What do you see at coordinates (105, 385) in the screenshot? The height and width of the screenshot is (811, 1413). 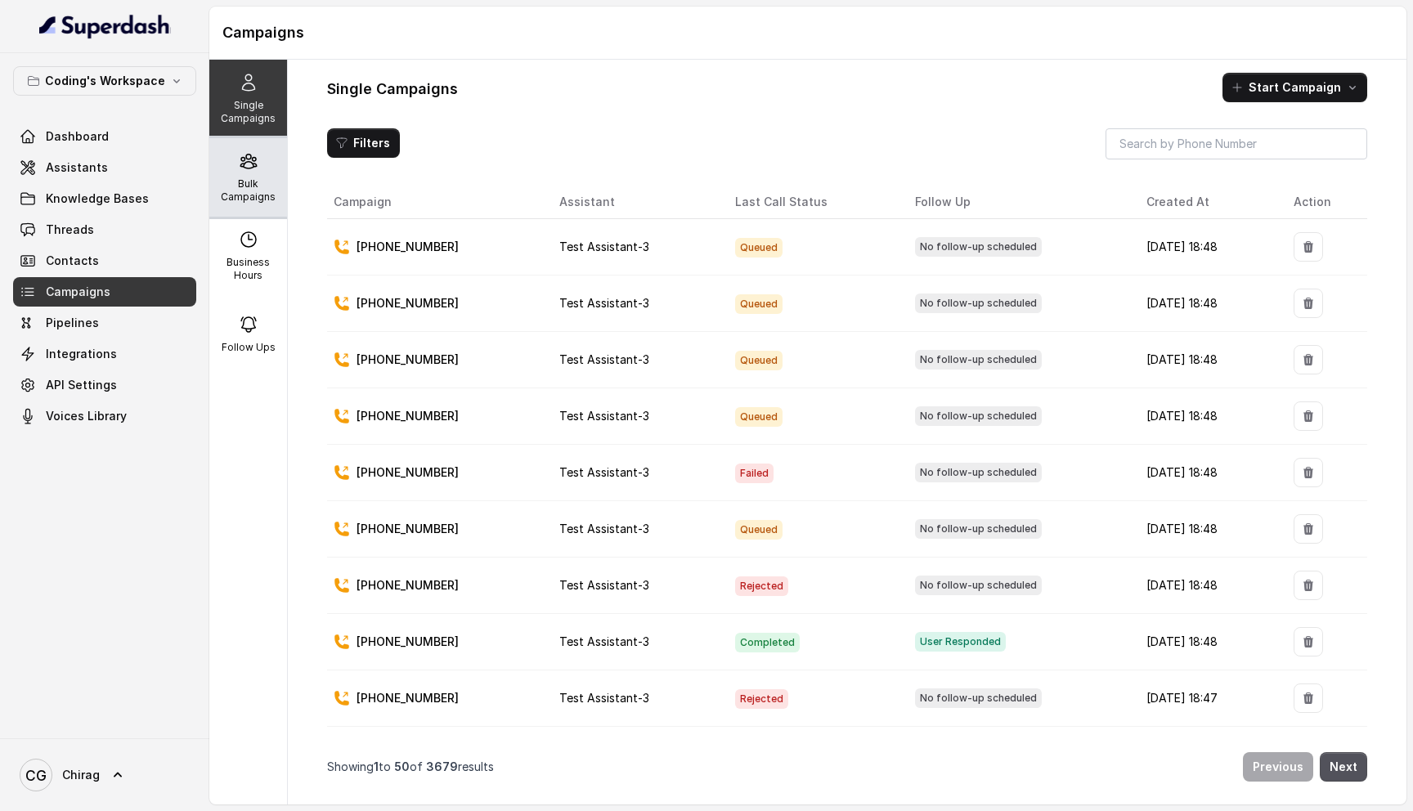 I see `a: API Settings` at bounding box center [105, 385].